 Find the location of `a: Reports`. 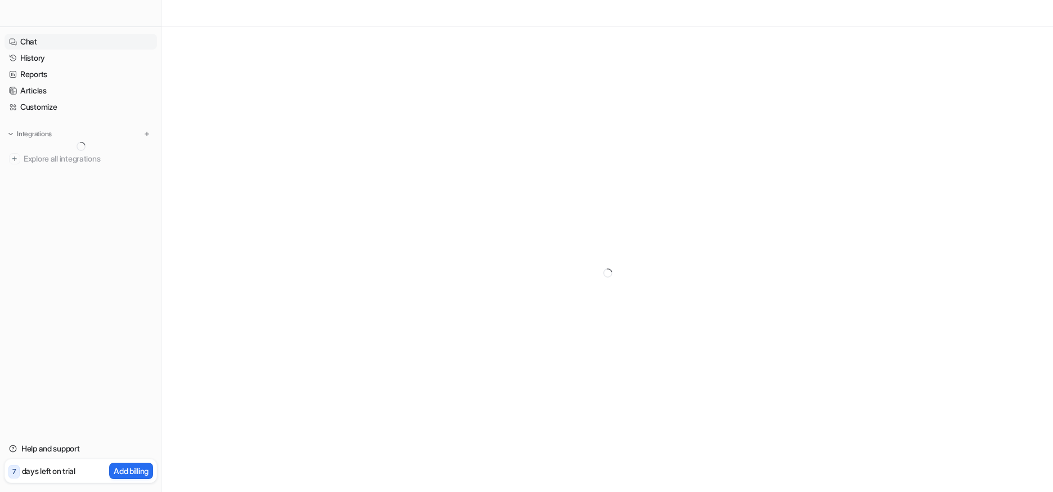

a: Reports is located at coordinates (80, 74).